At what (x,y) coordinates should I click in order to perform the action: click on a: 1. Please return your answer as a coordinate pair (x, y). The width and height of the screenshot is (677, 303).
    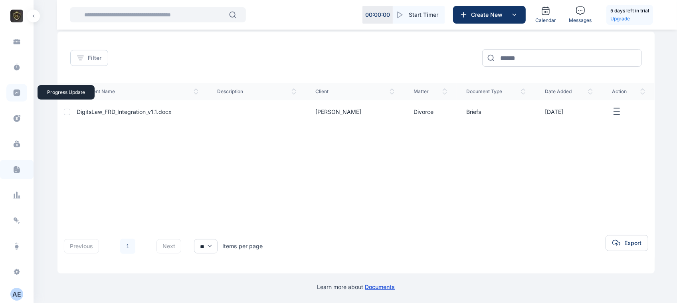
    Looking at the image, I should click on (128, 246).